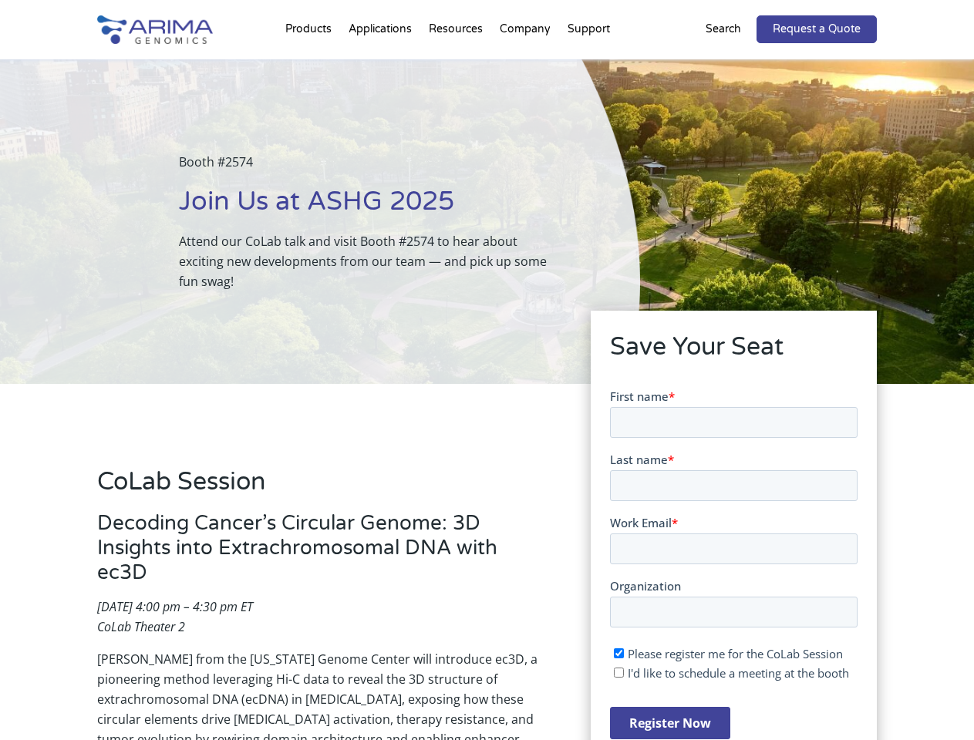 The height and width of the screenshot is (740, 974). What do you see at coordinates (322, 488) in the screenshot?
I see `h2: CoLab Session` at bounding box center [322, 488].